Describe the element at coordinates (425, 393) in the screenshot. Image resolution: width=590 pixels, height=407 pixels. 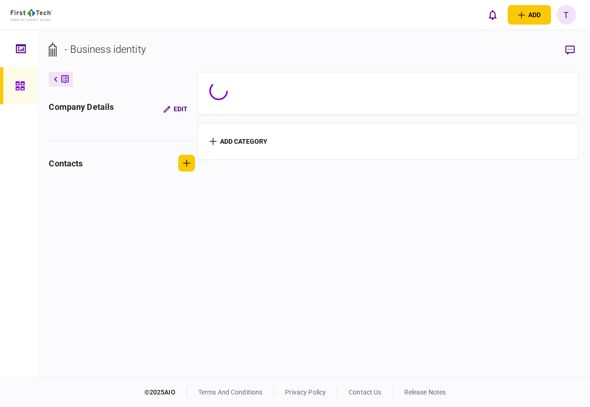
I see `a: release notes` at that location.